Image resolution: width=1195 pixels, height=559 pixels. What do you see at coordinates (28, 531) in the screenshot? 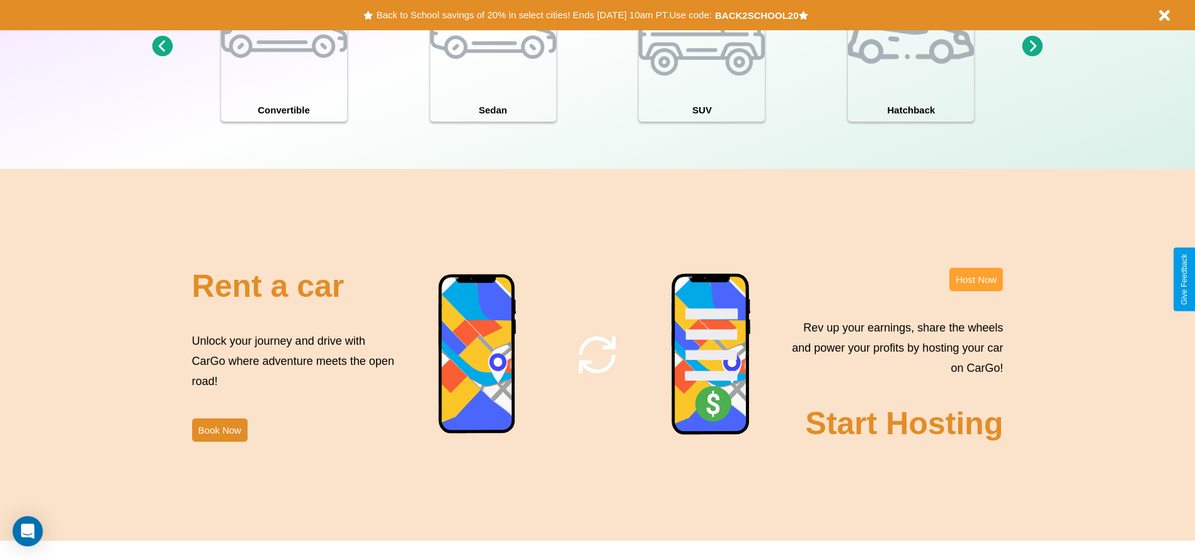
I see `div: Open Intercom Messenger` at bounding box center [28, 531].